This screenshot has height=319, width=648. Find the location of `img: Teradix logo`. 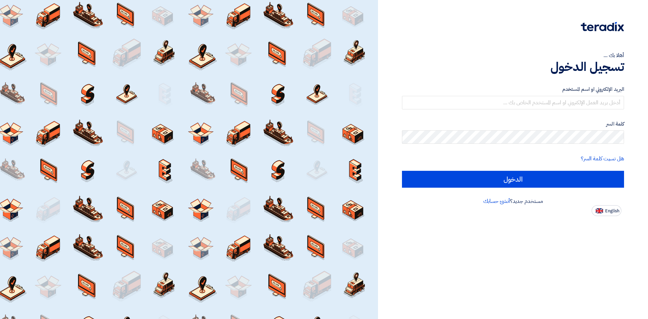

img: Teradix logo is located at coordinates (603, 27).